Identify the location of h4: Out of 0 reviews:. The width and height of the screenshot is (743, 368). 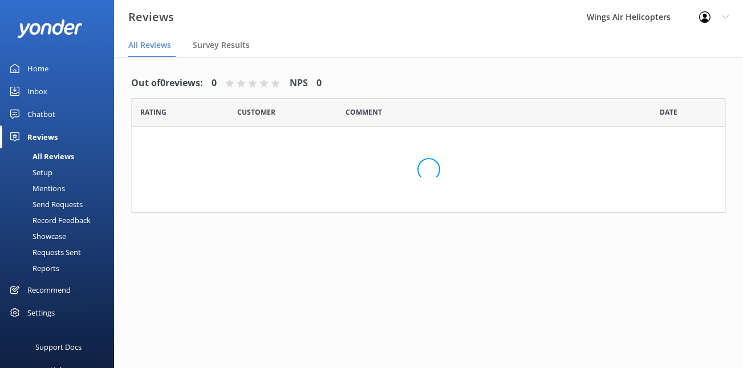
(167, 83).